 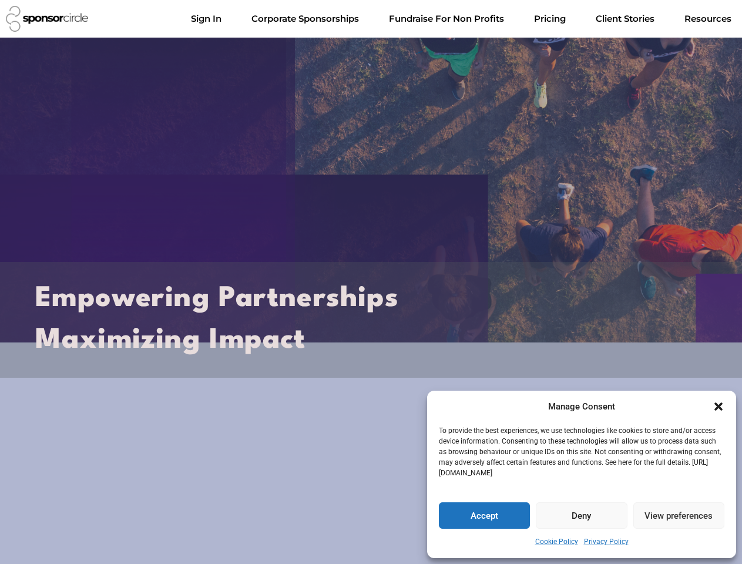 I want to click on a: Fundraise For Non ProfitsMenu Toggle, so click(x=447, y=19).